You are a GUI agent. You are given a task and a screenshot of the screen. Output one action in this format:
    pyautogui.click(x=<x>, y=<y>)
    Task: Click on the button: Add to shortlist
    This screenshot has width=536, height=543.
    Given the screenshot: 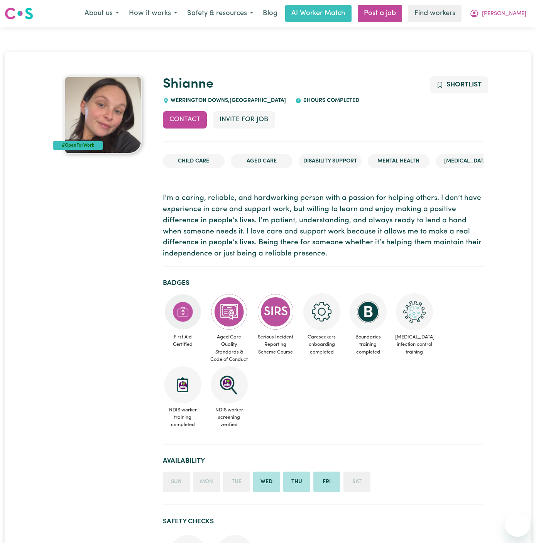 What is the action you would take?
    pyautogui.click(x=459, y=85)
    